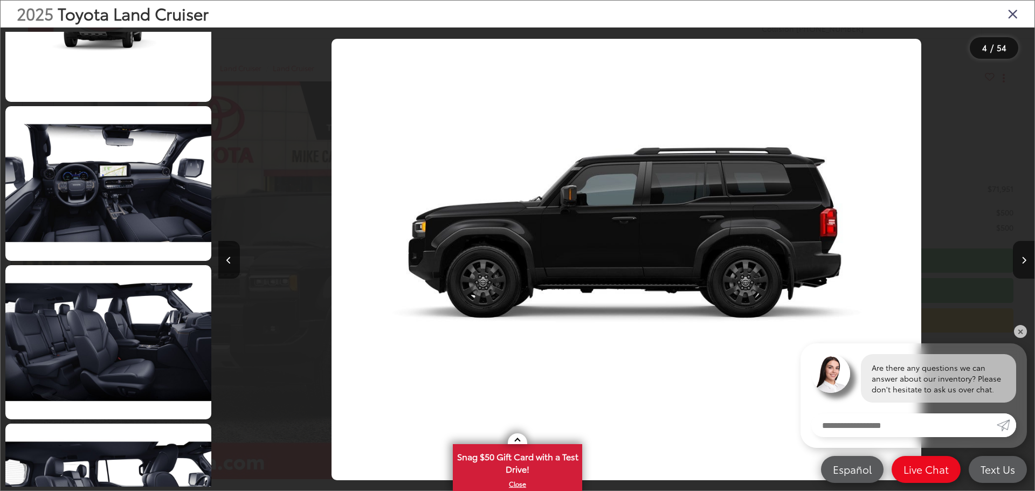 The width and height of the screenshot is (1035, 491). What do you see at coordinates (35, 13) in the screenshot?
I see `span: 2025` at bounding box center [35, 13].